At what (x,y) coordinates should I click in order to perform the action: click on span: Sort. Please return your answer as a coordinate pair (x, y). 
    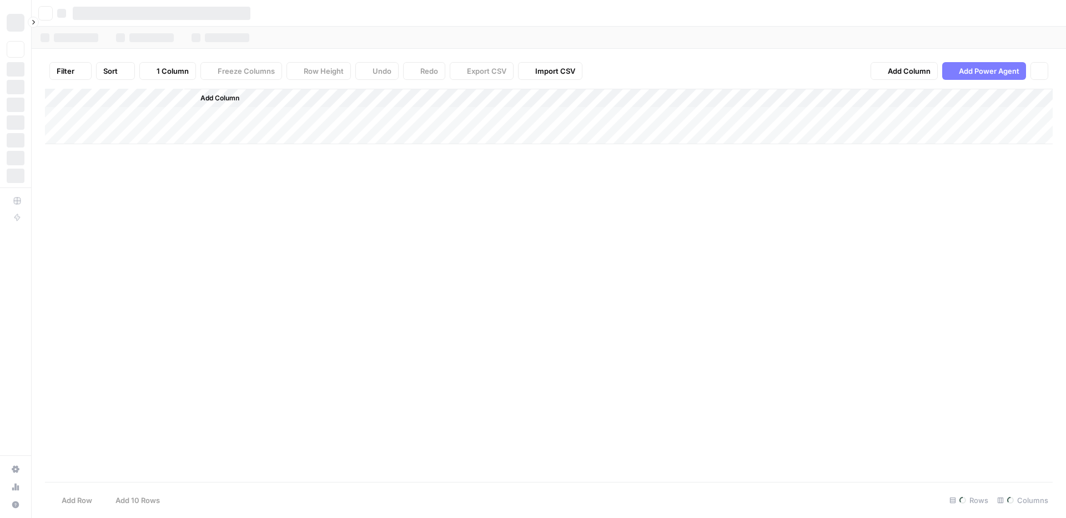
    Looking at the image, I should click on (110, 71).